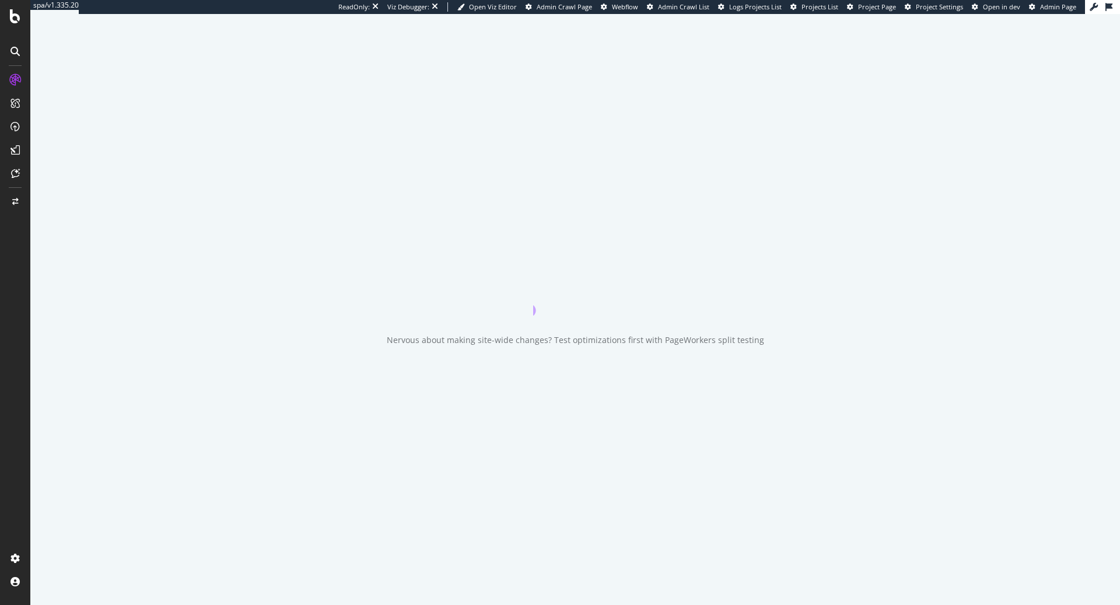 The image size is (1120, 605). Describe the element at coordinates (1058, 6) in the screenshot. I see `span: Admin Page` at that location.